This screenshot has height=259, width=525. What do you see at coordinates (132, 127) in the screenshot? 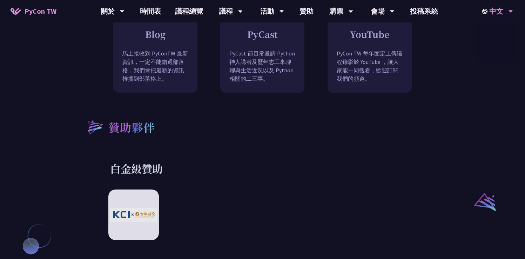
I see `h2: 贊助夥伴` at bounding box center [132, 127].